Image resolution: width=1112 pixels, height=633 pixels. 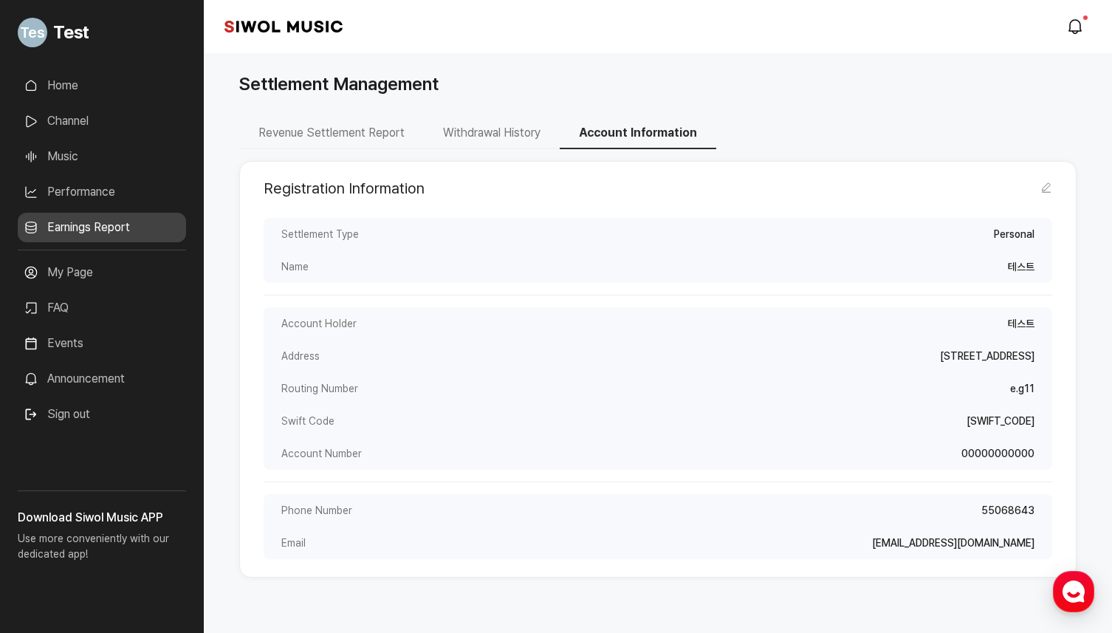 I want to click on a: Account Information, so click(x=638, y=132).